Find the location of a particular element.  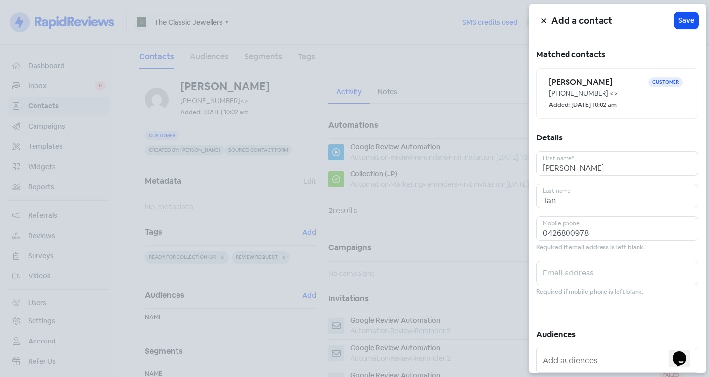

h5: Audiences is located at coordinates (618, 335).